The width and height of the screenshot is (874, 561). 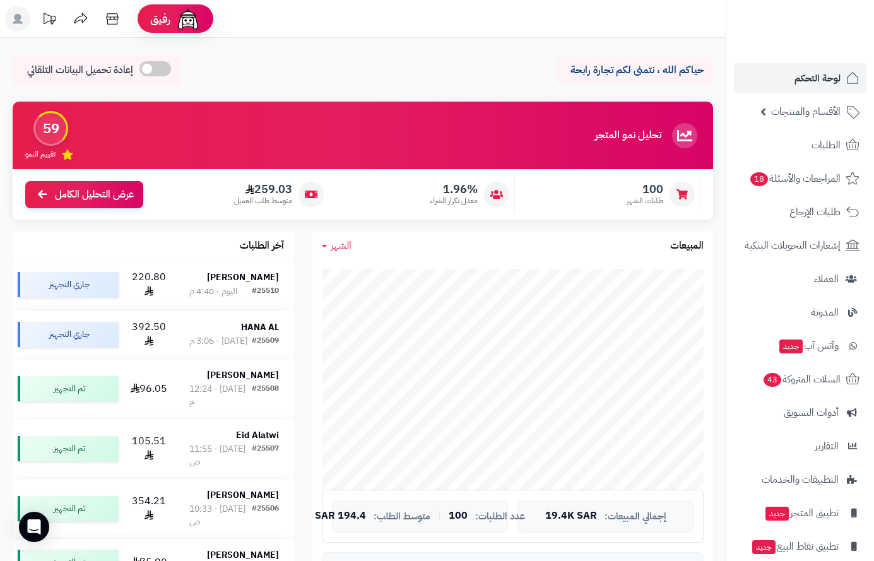 I want to click on strong: Eid Alatwi, so click(x=257, y=435).